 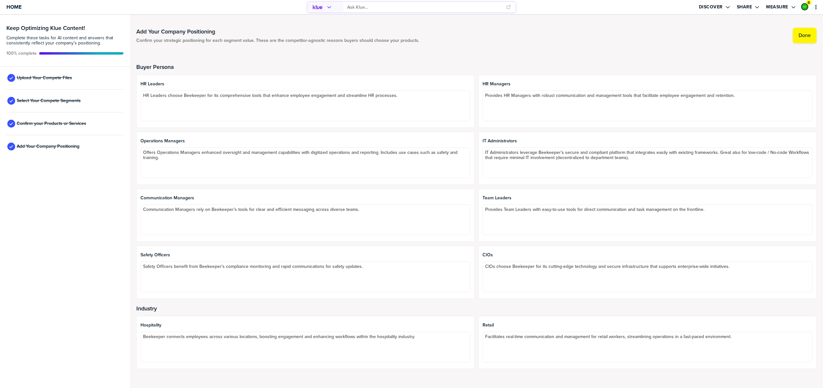 I want to click on span: HR Leaders, so click(x=306, y=84).